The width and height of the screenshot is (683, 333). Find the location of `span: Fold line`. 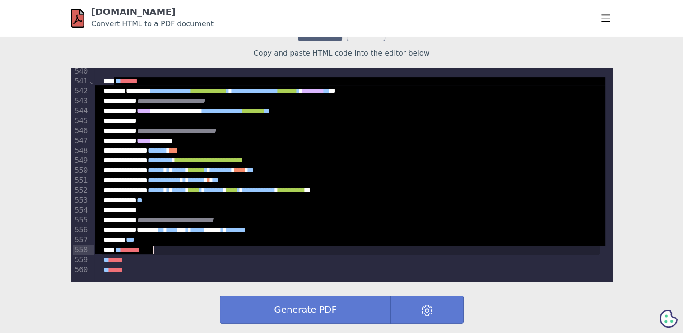

span: Fold line is located at coordinates (92, 81).